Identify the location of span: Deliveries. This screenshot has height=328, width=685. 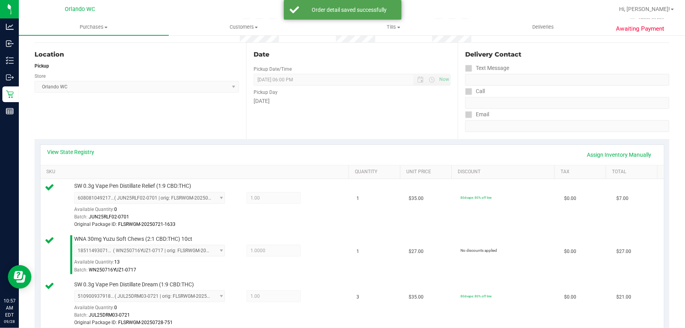
(544, 27).